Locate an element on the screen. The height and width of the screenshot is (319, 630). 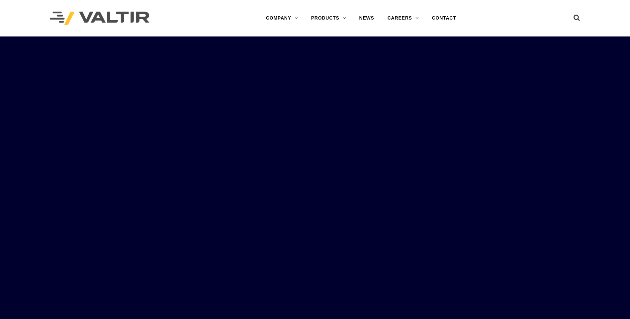
a: NEWS is located at coordinates (366, 18).